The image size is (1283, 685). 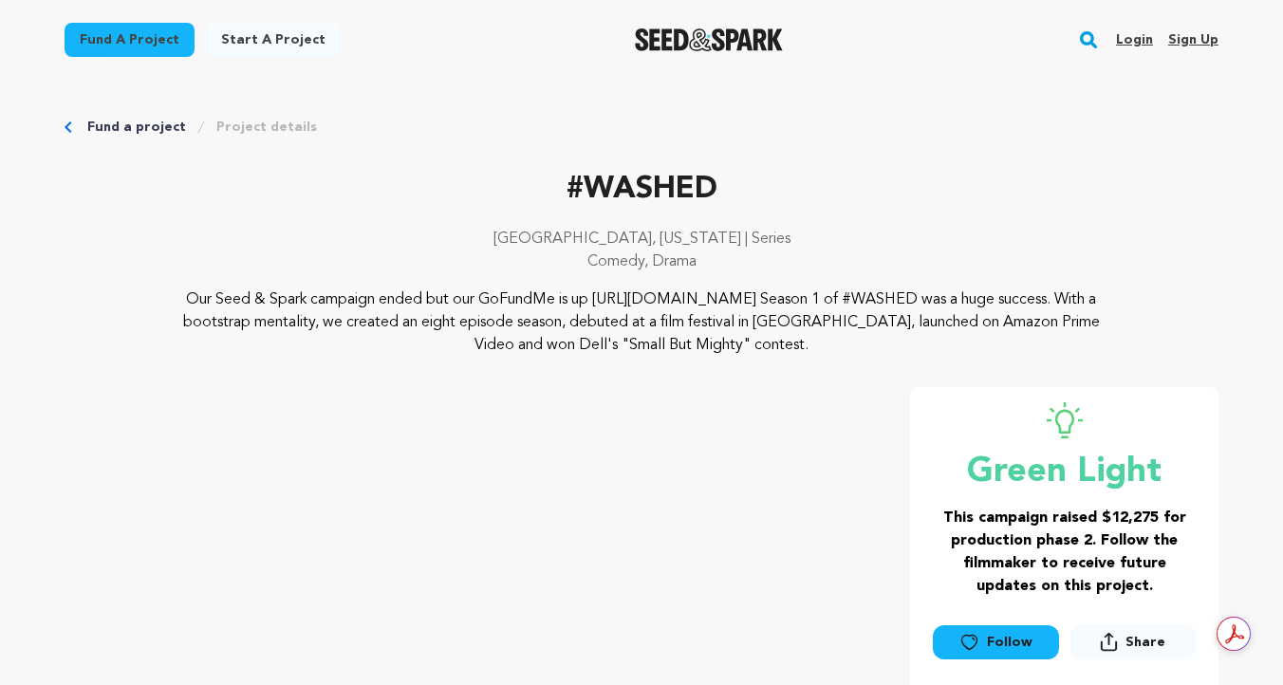 What do you see at coordinates (709, 40) in the screenshot?
I see `a: Seed&Spark Homepage` at bounding box center [709, 40].